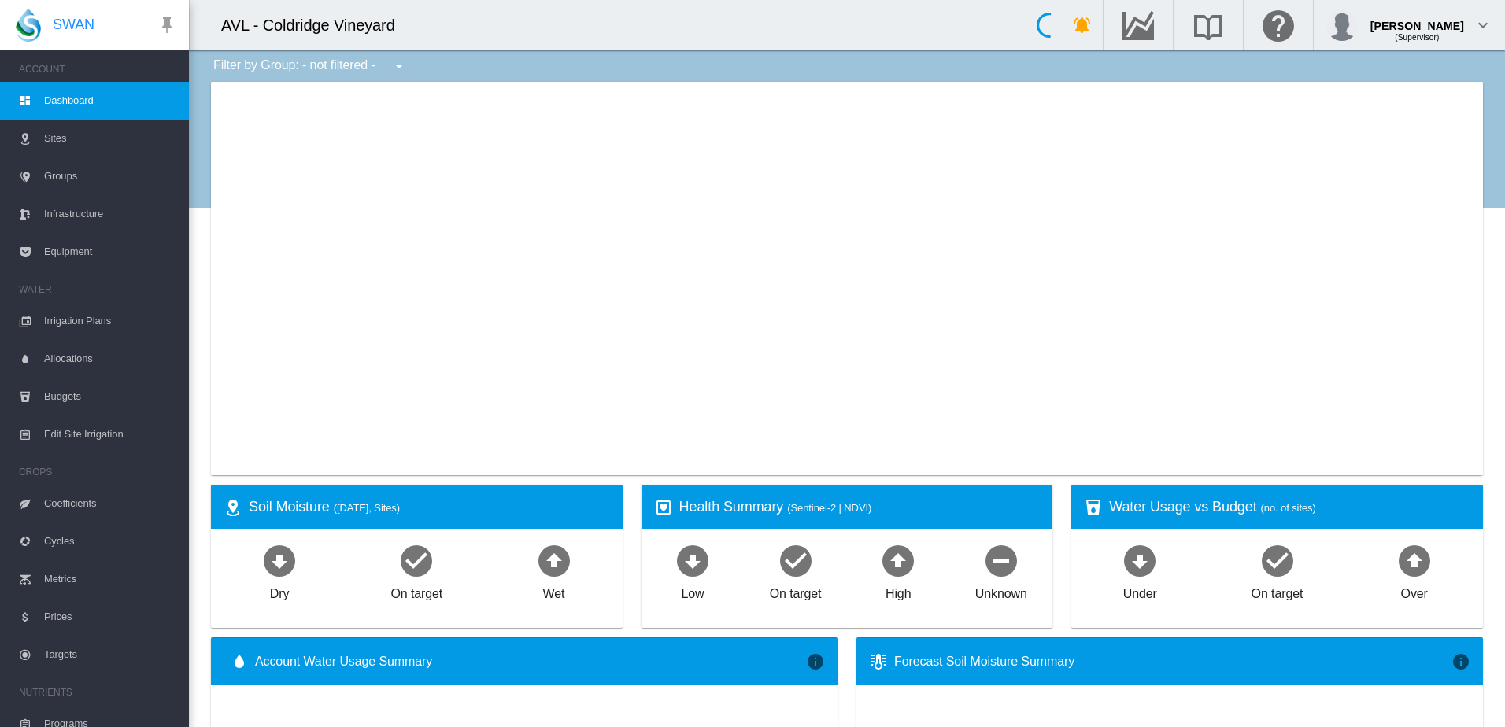 The image size is (1505, 727). I want to click on span: (Supervisor), so click(1417, 37).